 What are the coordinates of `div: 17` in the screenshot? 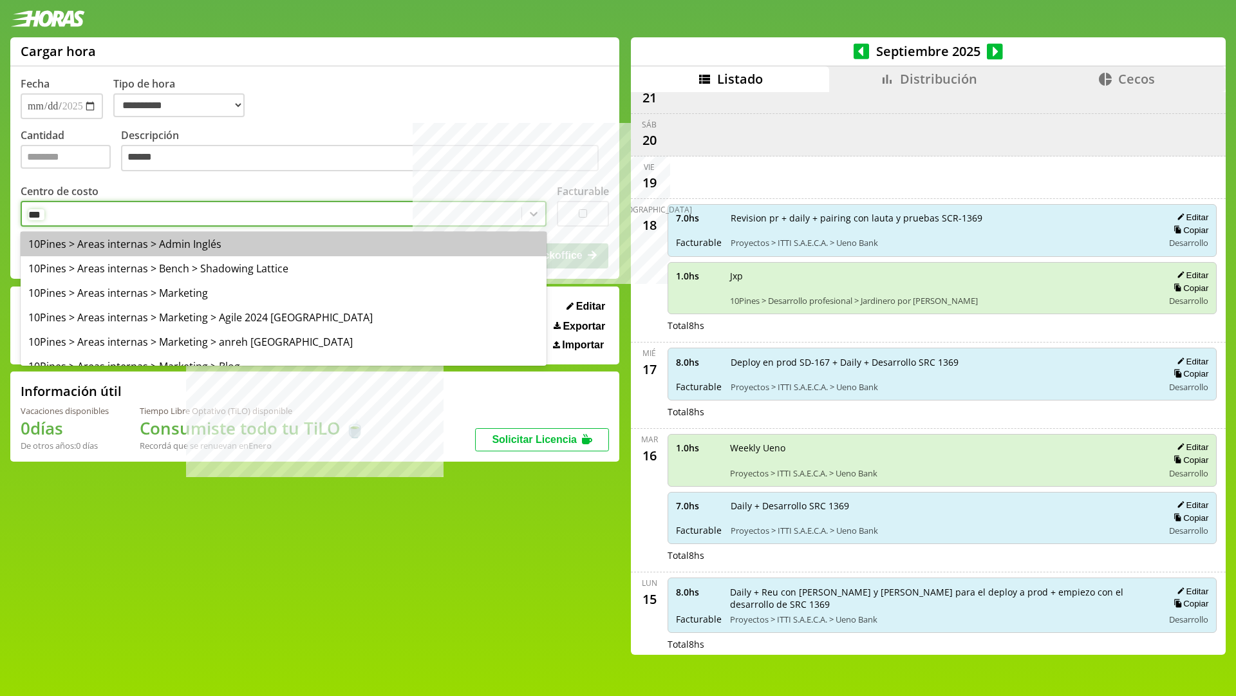 It's located at (650, 369).